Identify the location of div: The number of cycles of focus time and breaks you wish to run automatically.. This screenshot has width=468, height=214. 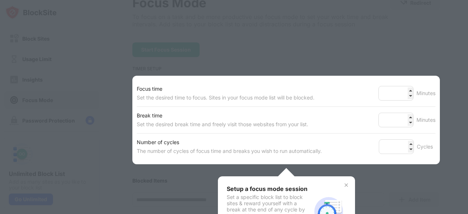
(229, 151).